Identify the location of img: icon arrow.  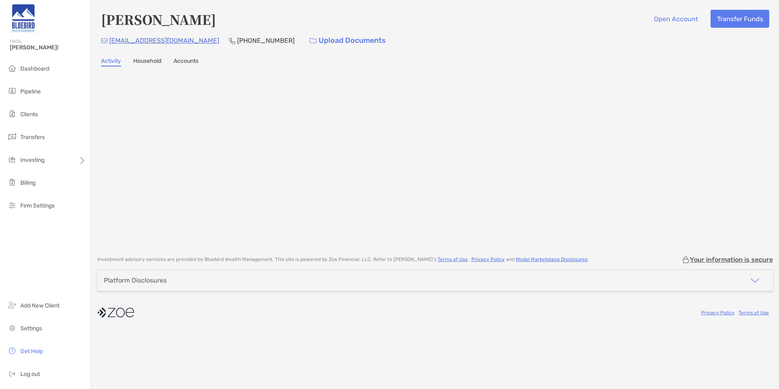
(755, 280).